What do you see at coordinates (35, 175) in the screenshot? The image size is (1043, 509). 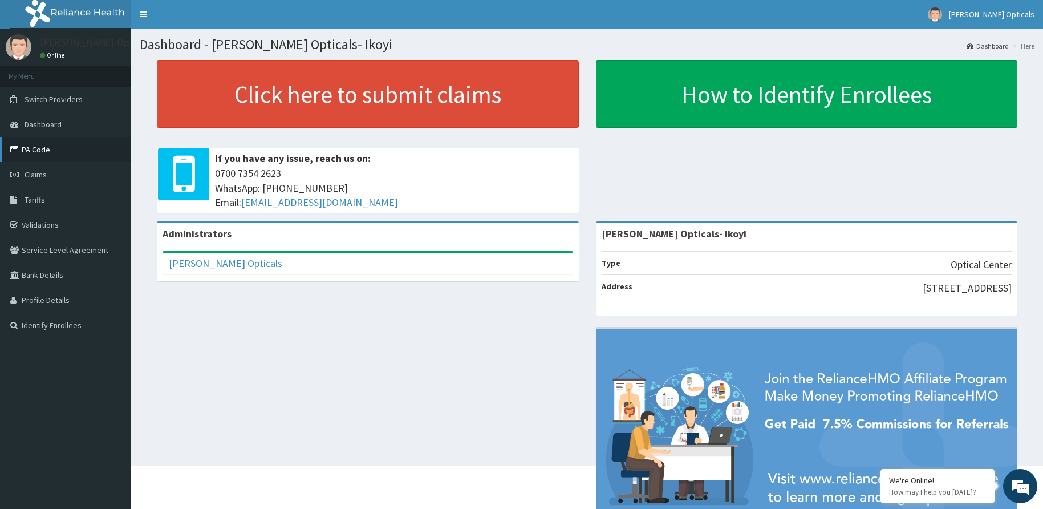 I see `span: Claims` at bounding box center [35, 175].